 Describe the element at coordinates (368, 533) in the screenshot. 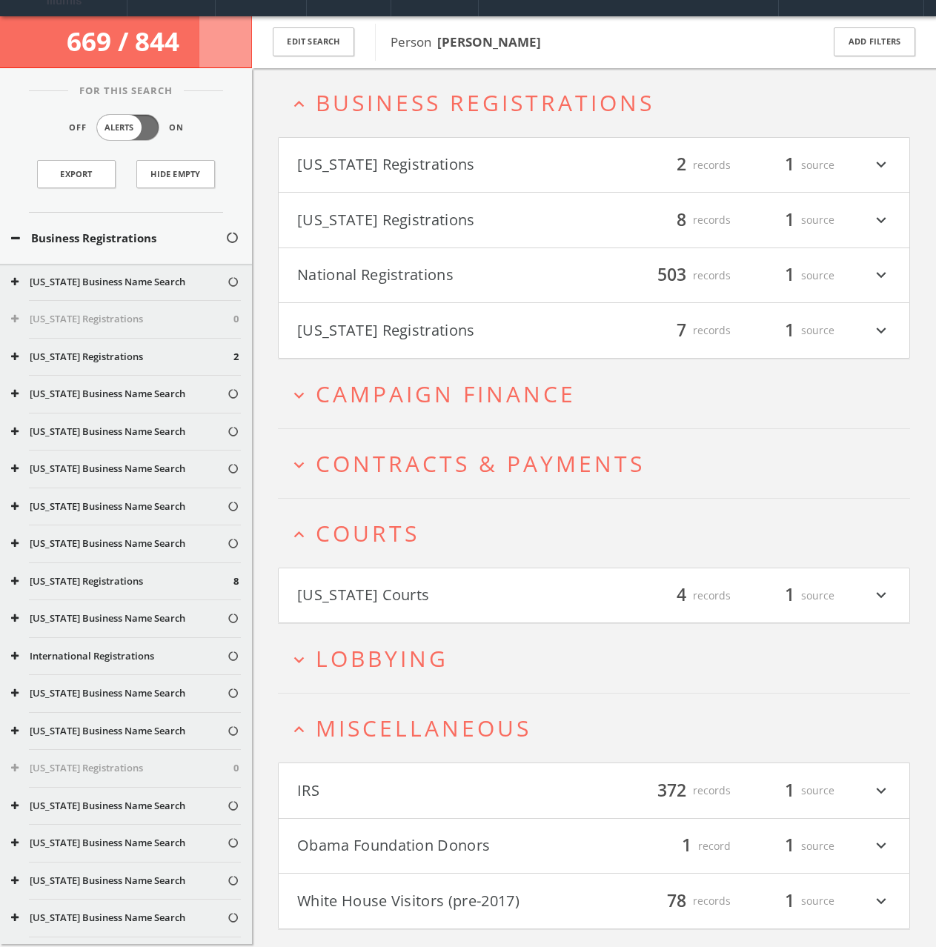

I see `span: Courts` at that location.